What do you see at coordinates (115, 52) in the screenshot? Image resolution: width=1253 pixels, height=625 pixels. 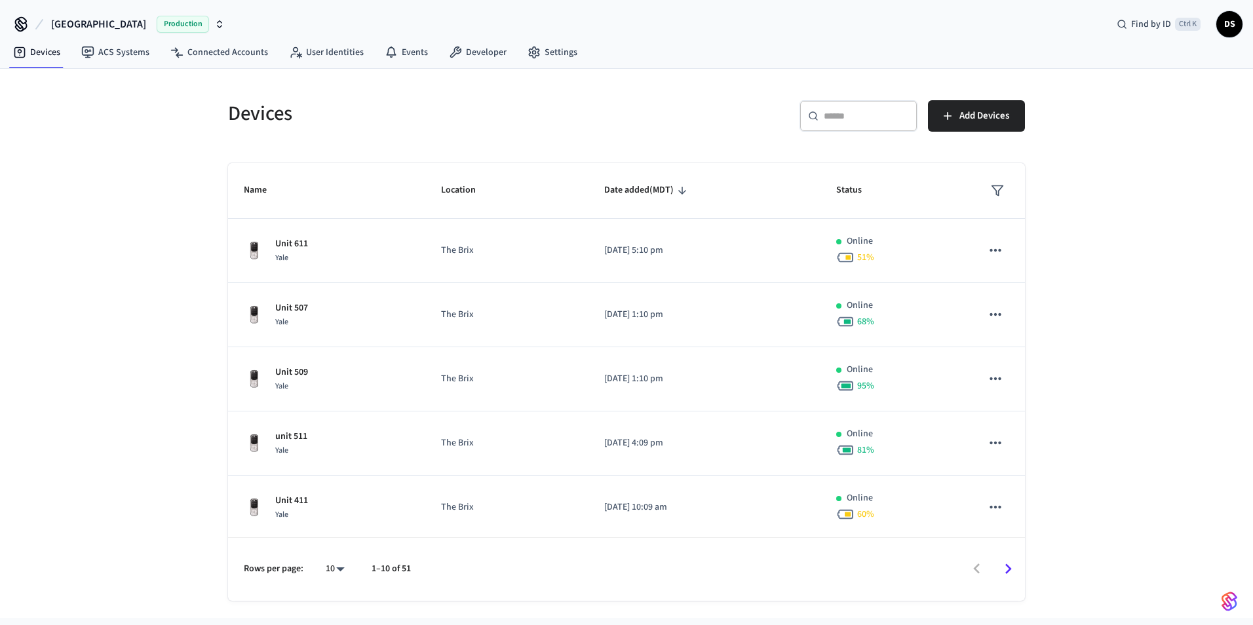 I see `a: ACS Systems` at bounding box center [115, 52].